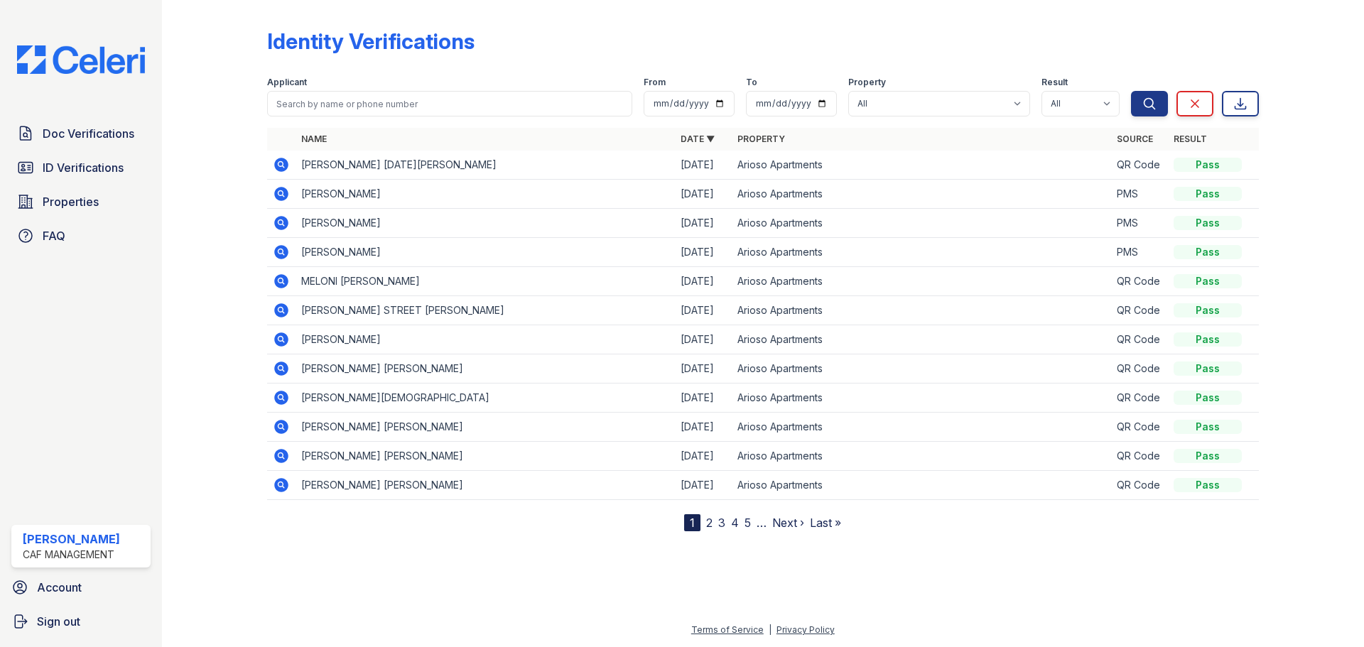 The image size is (1364, 647). Describe the element at coordinates (81, 202) in the screenshot. I see `a: Properties` at that location.